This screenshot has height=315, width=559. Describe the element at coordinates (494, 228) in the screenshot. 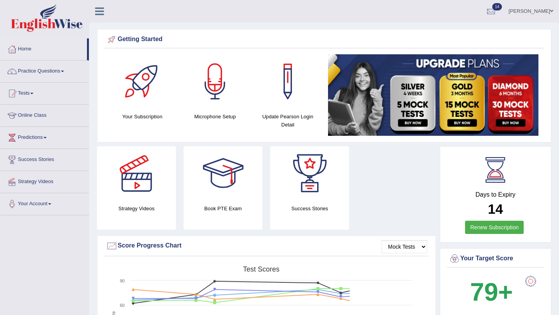

I see `a: Renew Subscription` at that location.